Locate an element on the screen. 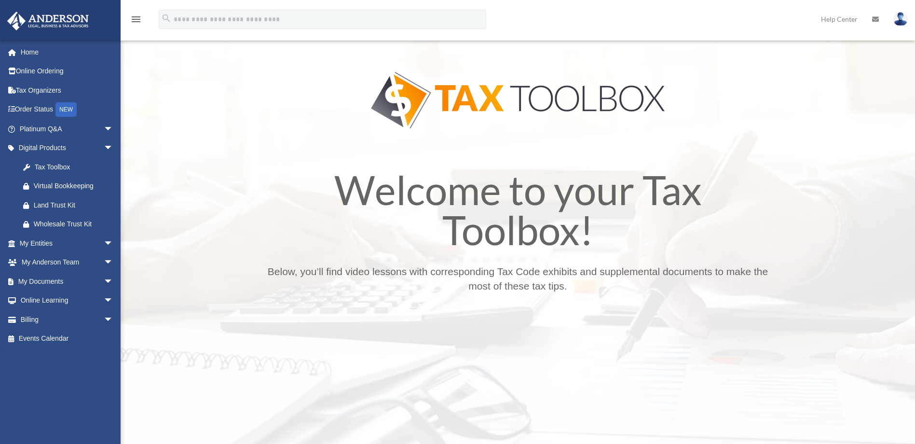 This screenshot has height=444, width=915. img: User Pic is located at coordinates (900, 19).